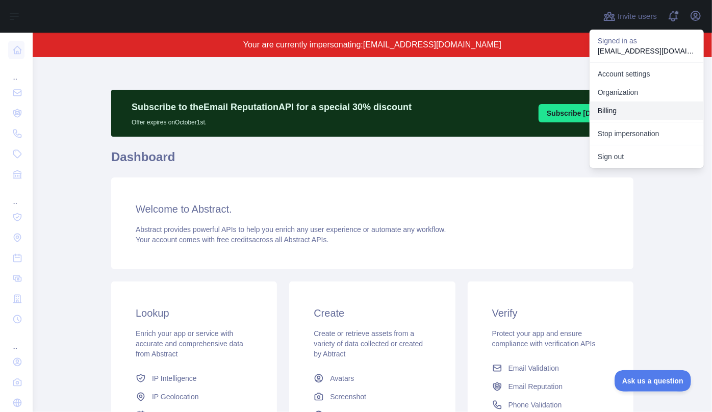 This screenshot has height=412, width=712. What do you see at coordinates (550, 368) in the screenshot?
I see `a: Email Validation` at bounding box center [550, 368].